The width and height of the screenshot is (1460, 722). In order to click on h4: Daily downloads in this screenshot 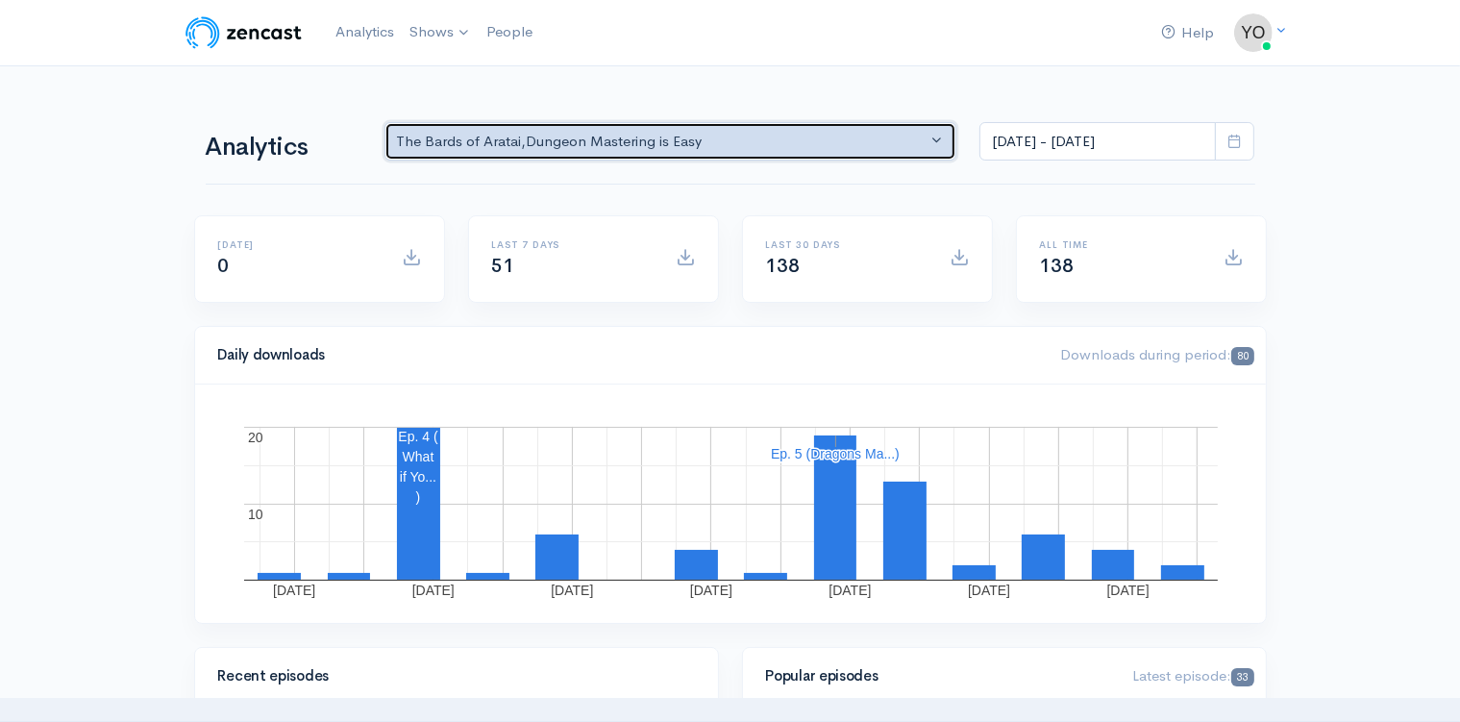, I will do `click(628, 355)`.